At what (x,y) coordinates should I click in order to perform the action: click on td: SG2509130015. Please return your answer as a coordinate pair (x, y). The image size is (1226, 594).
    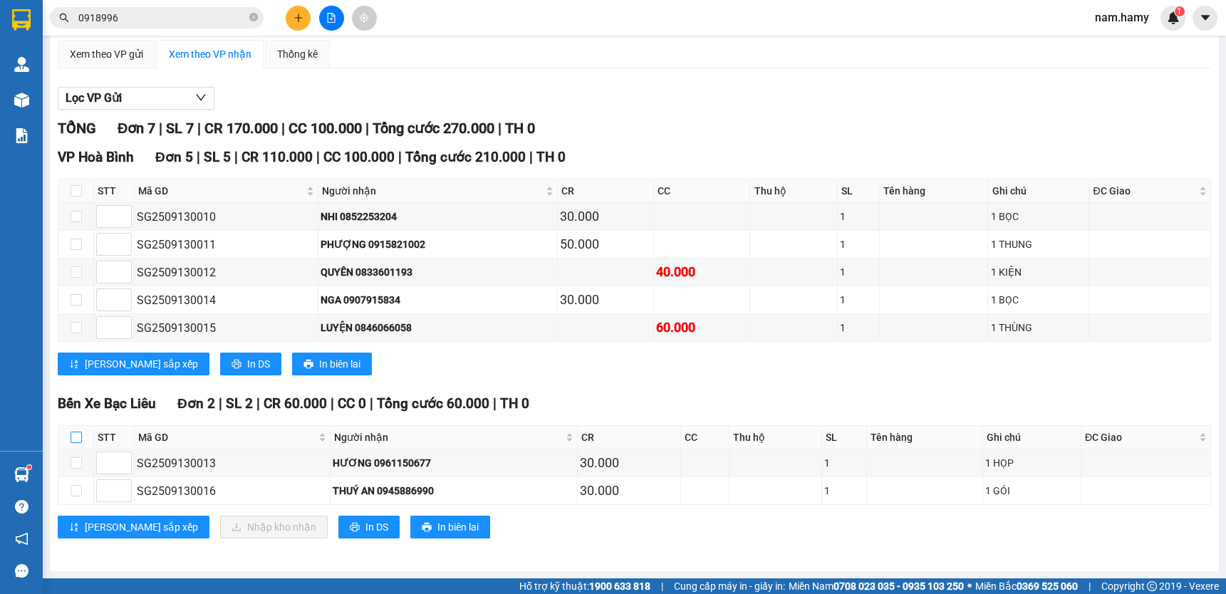
    Looking at the image, I should click on (227, 328).